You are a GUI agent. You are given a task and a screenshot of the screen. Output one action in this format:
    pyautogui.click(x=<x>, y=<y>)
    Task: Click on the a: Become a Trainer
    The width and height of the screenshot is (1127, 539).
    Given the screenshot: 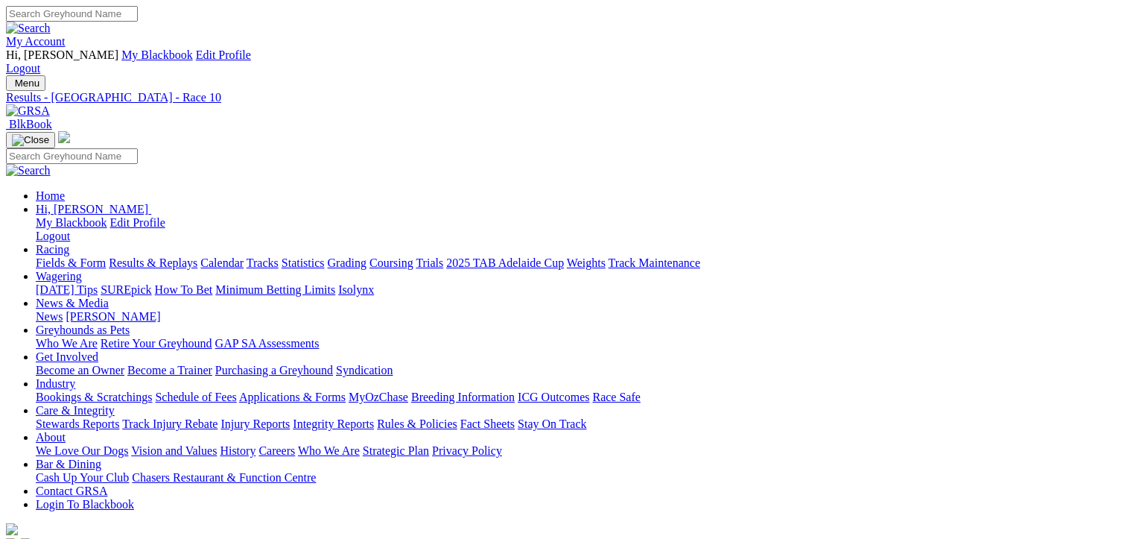 What is the action you would take?
    pyautogui.click(x=170, y=369)
    